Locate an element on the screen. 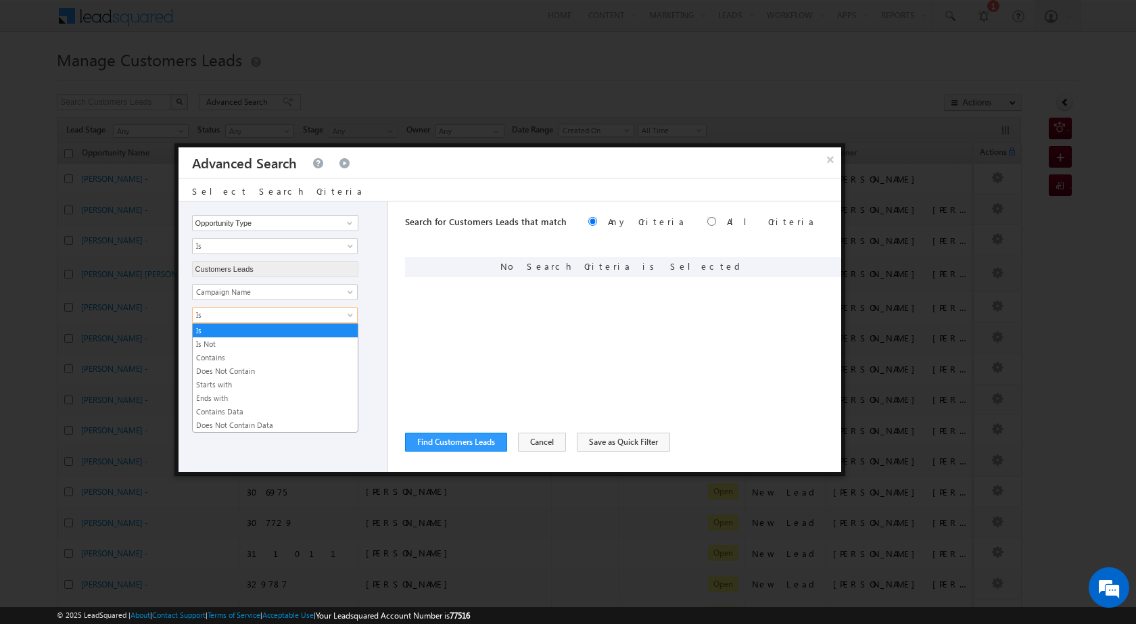  a: Show All Items is located at coordinates (348, 223).